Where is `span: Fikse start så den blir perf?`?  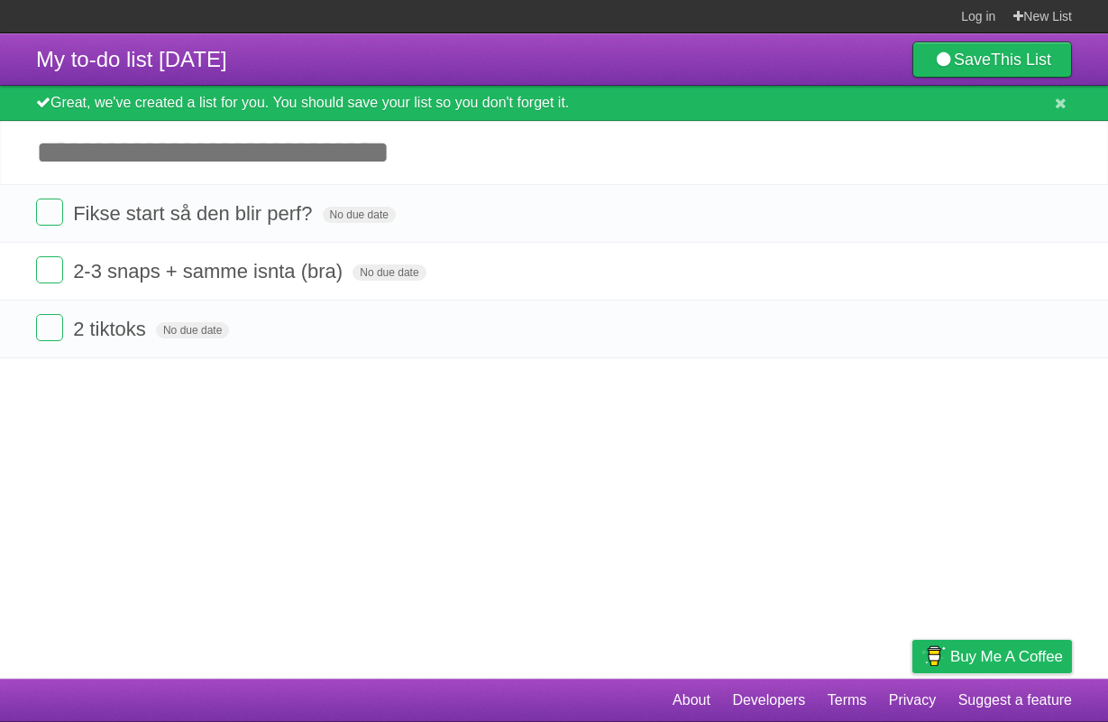
span: Fikse start så den blir perf? is located at coordinates (195, 213).